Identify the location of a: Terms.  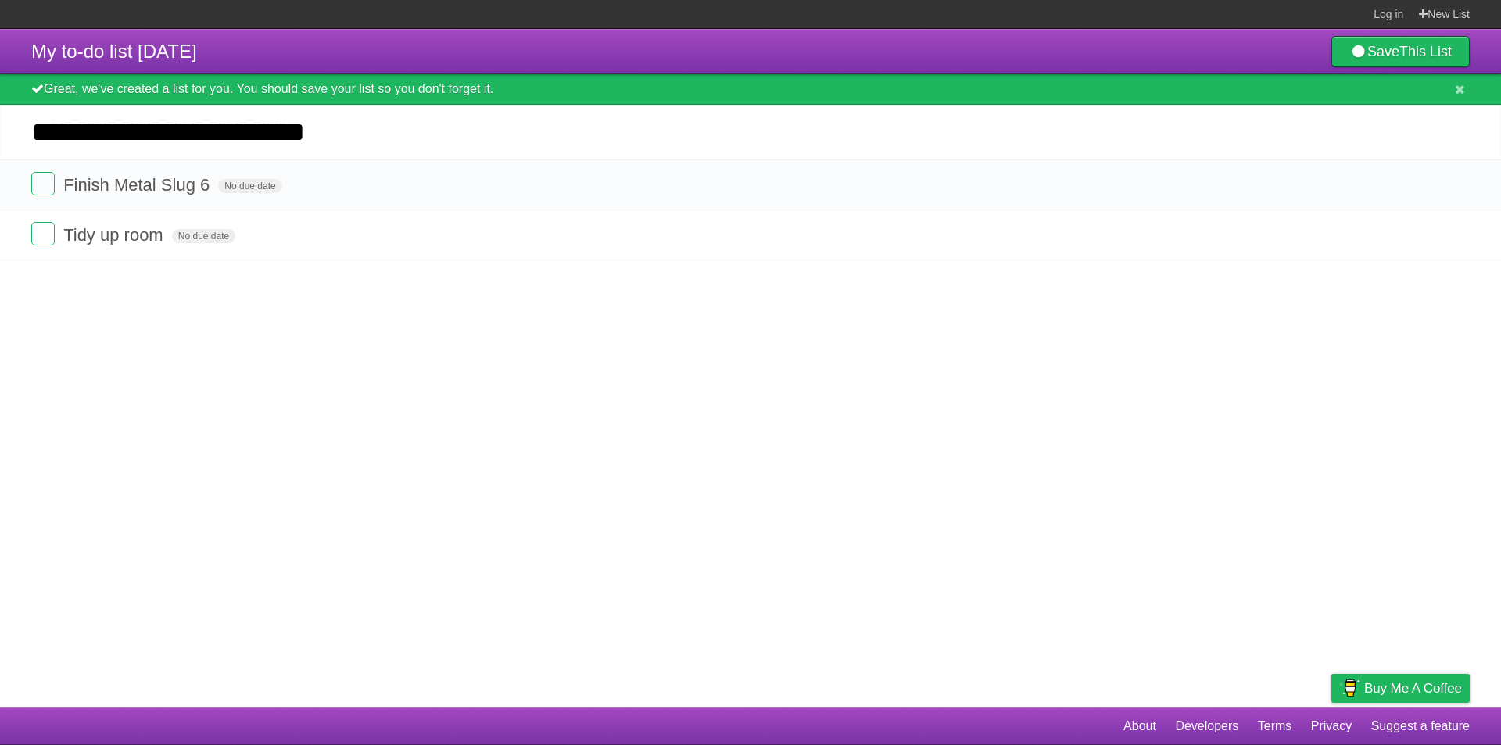
(1275, 726).